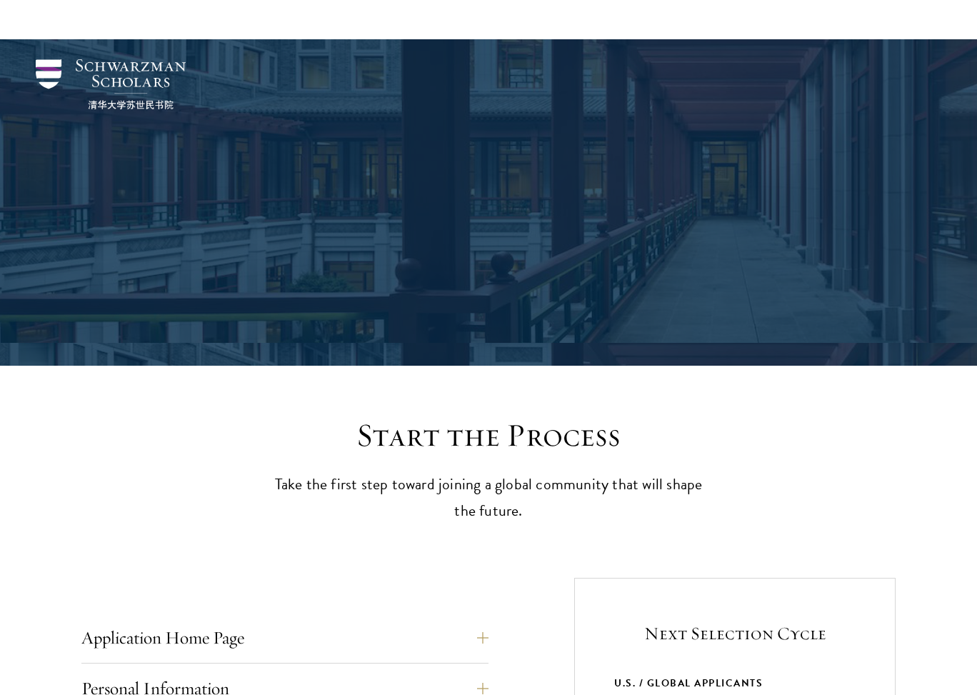 This screenshot has height=695, width=977. What do you see at coordinates (489, 498) in the screenshot?
I see `p: Take the first step toward joining a global community that will shape the future.` at bounding box center [489, 498].